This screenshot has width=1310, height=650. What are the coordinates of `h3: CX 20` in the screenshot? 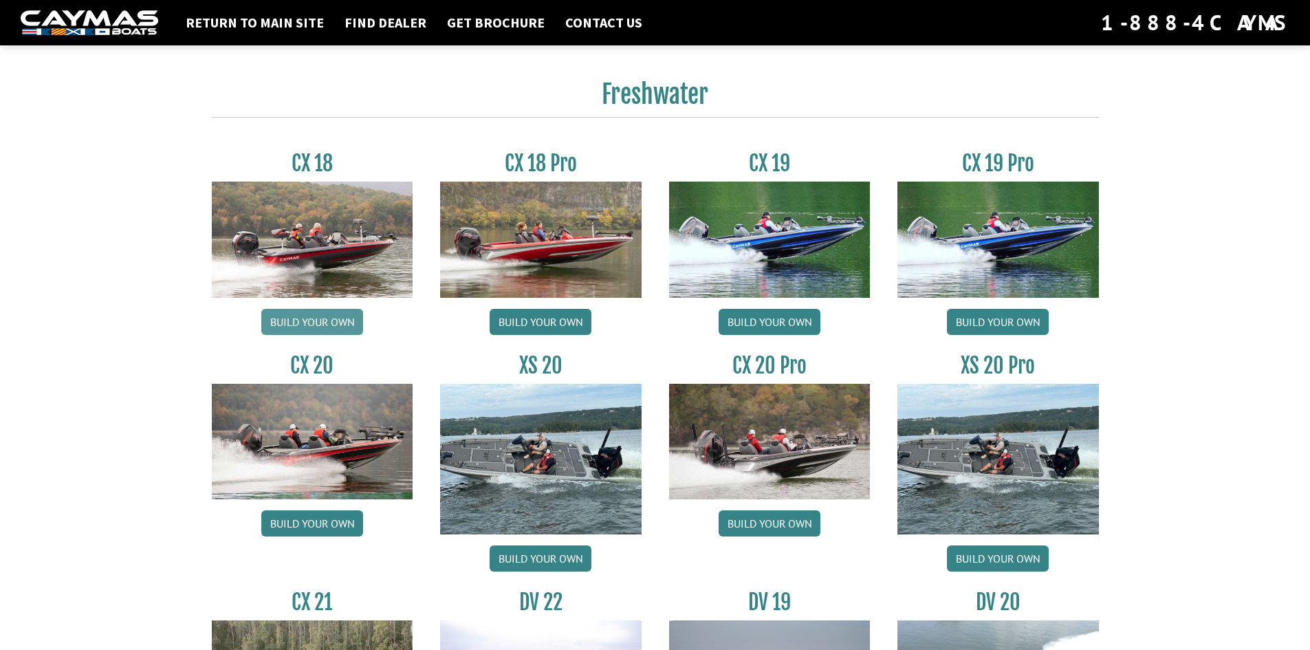 It's located at (312, 365).